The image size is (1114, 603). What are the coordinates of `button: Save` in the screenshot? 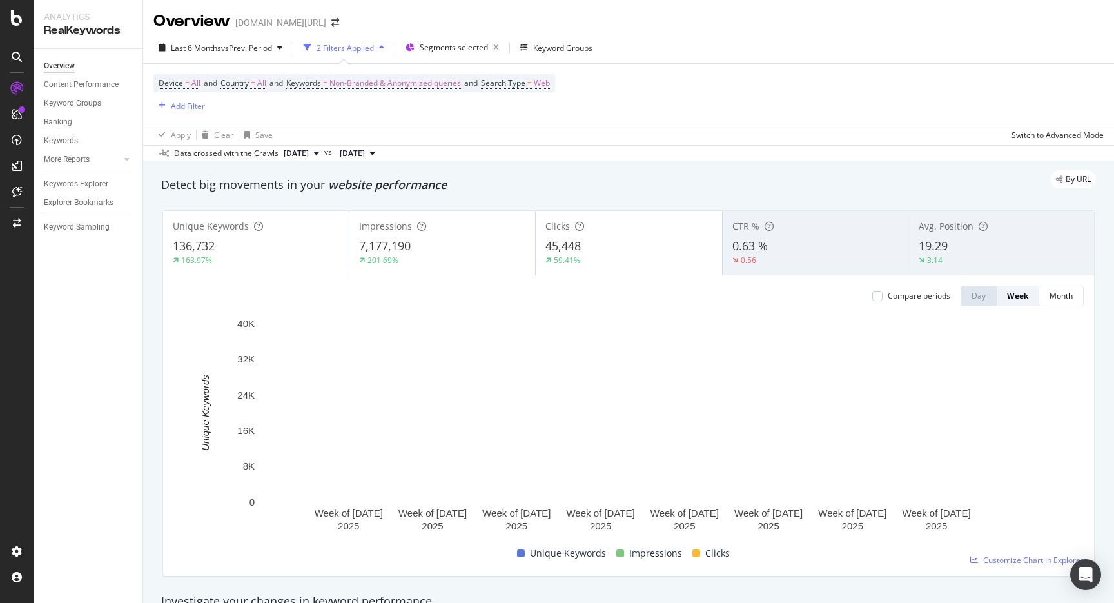 It's located at (256, 135).